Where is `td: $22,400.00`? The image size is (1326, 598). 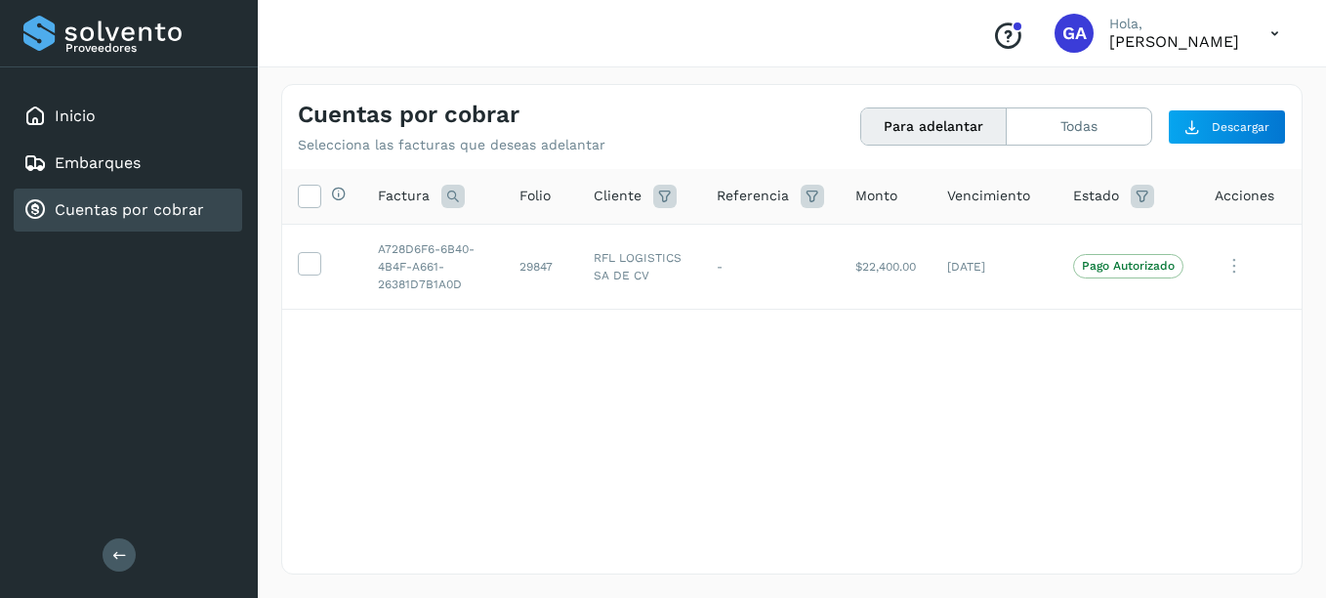 td: $22,400.00 is located at coordinates (886, 266).